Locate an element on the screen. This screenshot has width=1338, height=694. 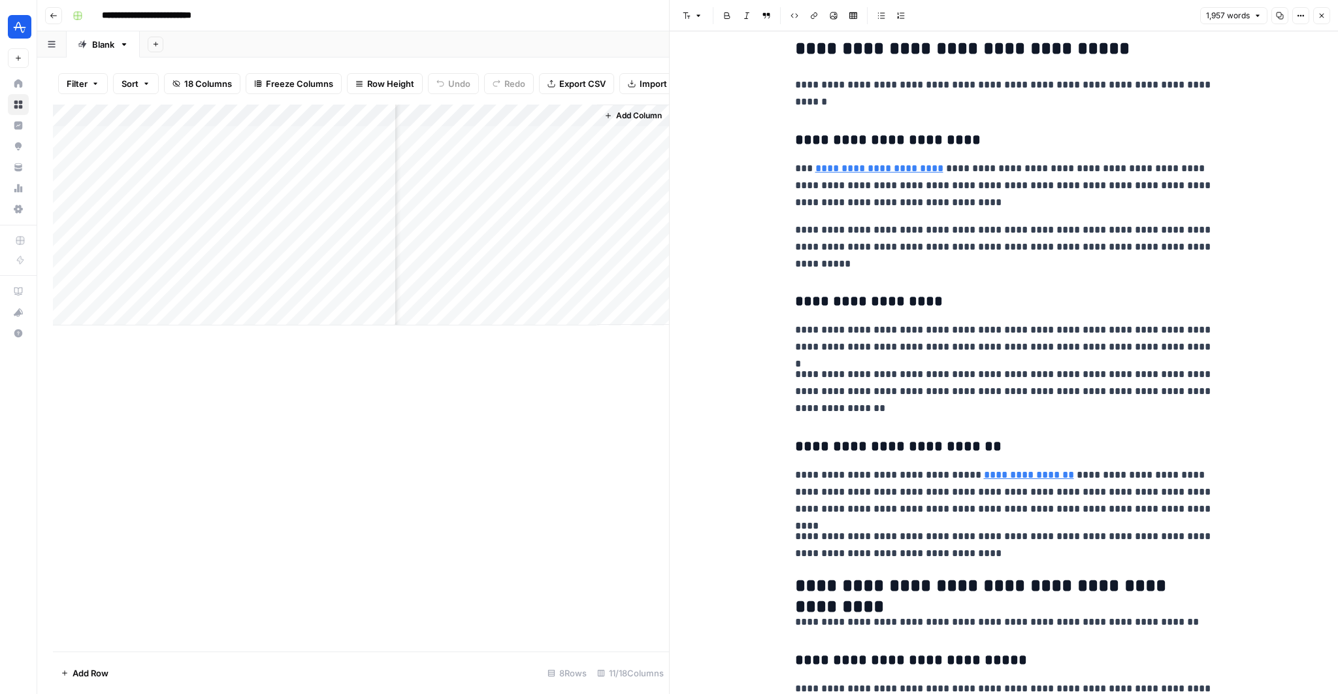
button: 18 Columns is located at coordinates (202, 84).